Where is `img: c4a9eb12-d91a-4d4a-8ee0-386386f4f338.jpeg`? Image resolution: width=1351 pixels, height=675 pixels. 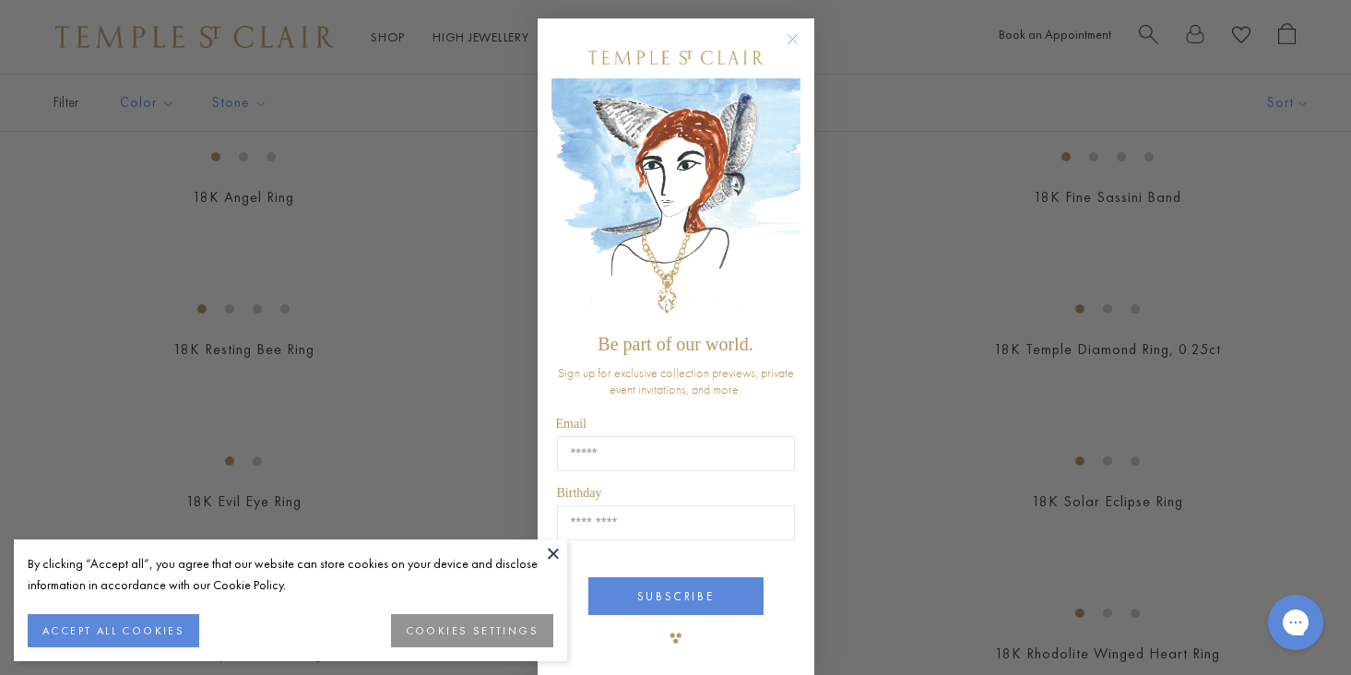 img: c4a9eb12-d91a-4d4a-8ee0-386386f4f338.jpeg is located at coordinates (676, 201).